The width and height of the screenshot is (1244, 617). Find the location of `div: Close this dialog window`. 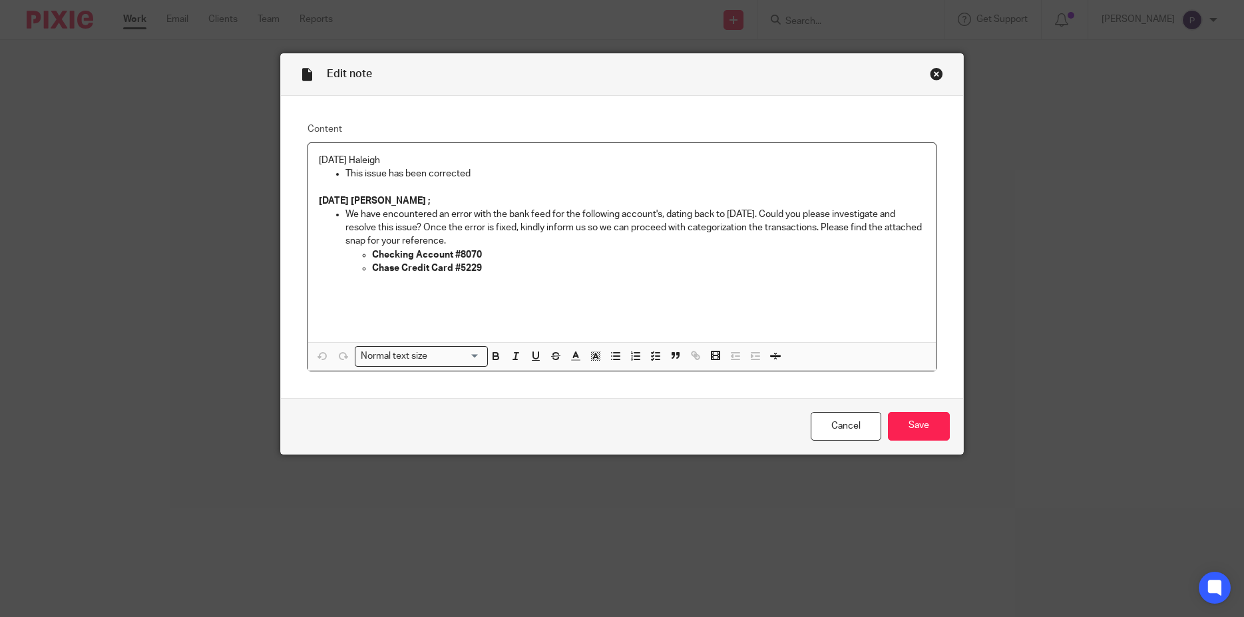

div: Close this dialog window is located at coordinates (937, 74).